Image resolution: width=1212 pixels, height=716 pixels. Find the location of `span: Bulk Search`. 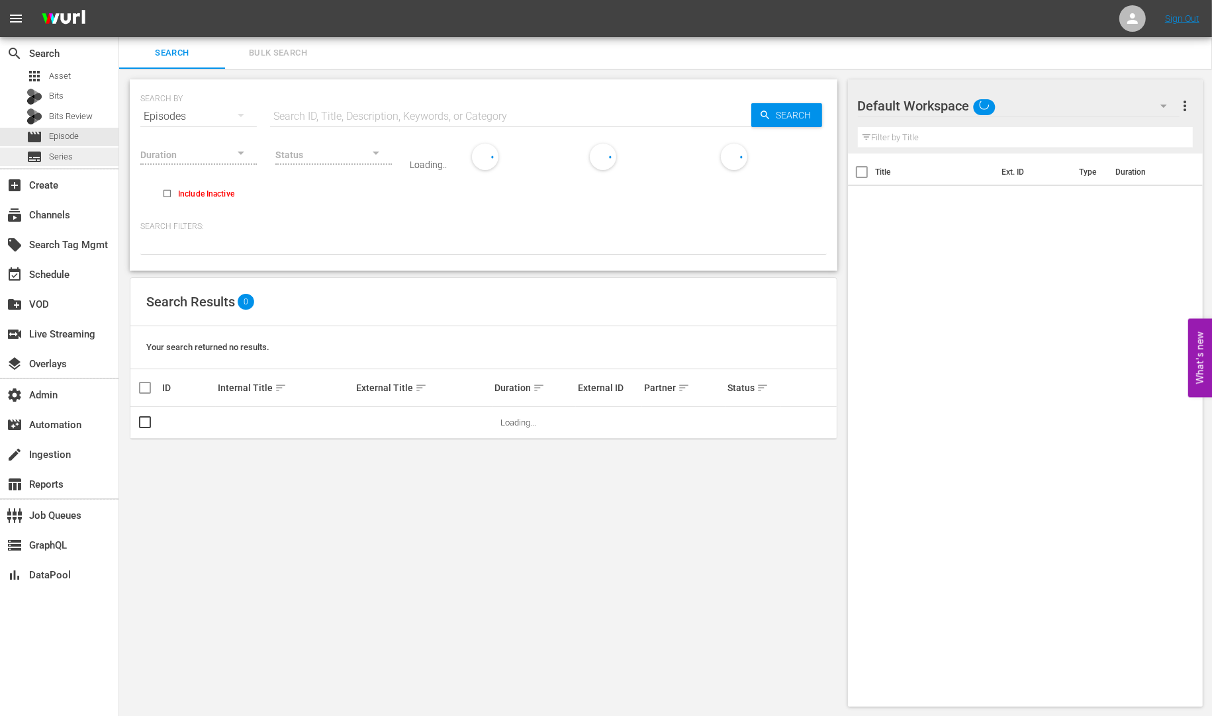

span: Bulk Search is located at coordinates (278, 53).